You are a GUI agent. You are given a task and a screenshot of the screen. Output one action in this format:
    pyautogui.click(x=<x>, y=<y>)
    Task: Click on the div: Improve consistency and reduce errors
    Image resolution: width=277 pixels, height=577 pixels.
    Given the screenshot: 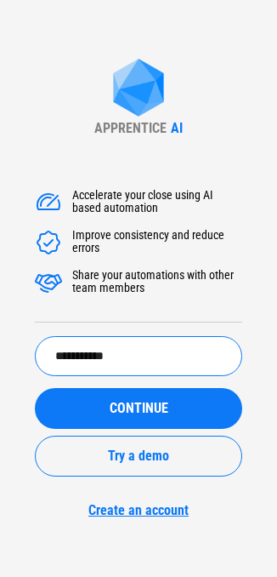 What is the action you would take?
    pyautogui.click(x=157, y=242)
    